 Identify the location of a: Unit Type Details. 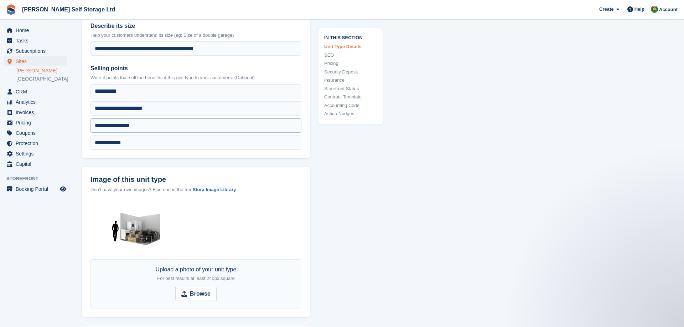
(351, 47).